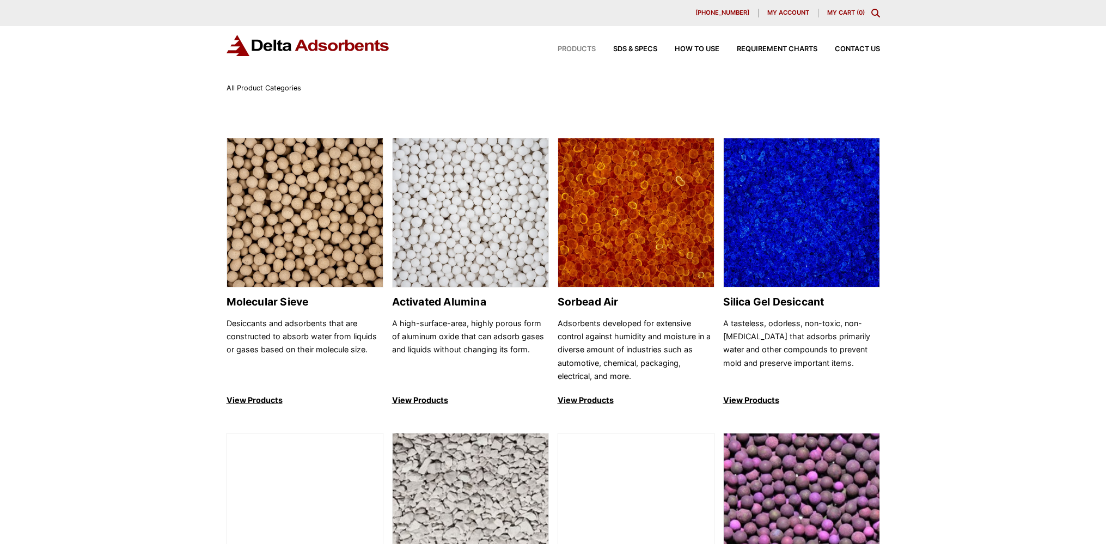 The height and width of the screenshot is (544, 1106). Describe the element at coordinates (470, 272) in the screenshot. I see `a: Activated Alumina Activated Alumina A high-surface-area, highly porous form of aluminum oxide tha...` at that location.